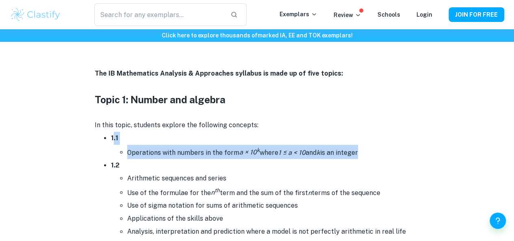 Image resolution: width=514 pixels, height=241 pixels. I want to click on h6: Click here to explore thousands of marked IA, EE and TOK exemplars !, so click(257, 35).